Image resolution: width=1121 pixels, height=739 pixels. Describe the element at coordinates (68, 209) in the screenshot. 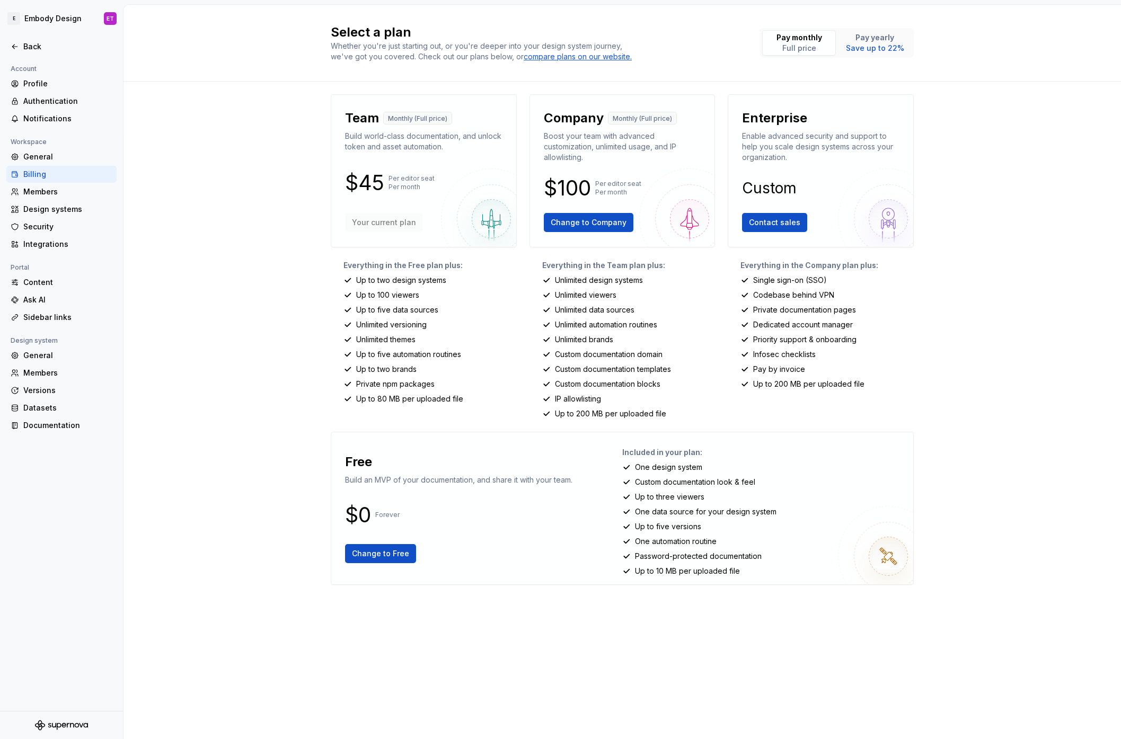

I see `div: Design systems` at that location.